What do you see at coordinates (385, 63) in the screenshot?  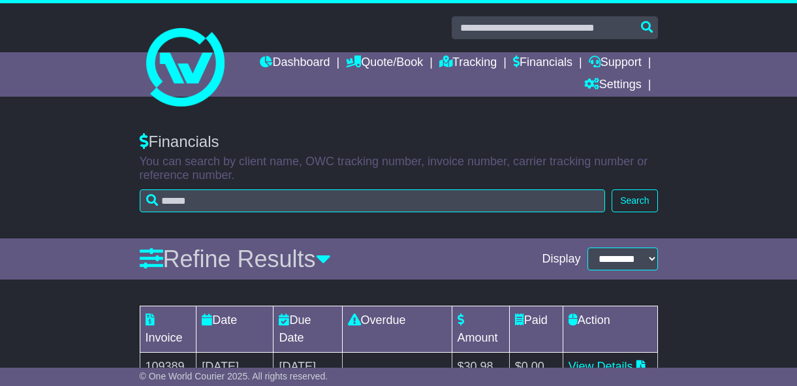 I see `a: Quote/Book` at bounding box center [385, 63].